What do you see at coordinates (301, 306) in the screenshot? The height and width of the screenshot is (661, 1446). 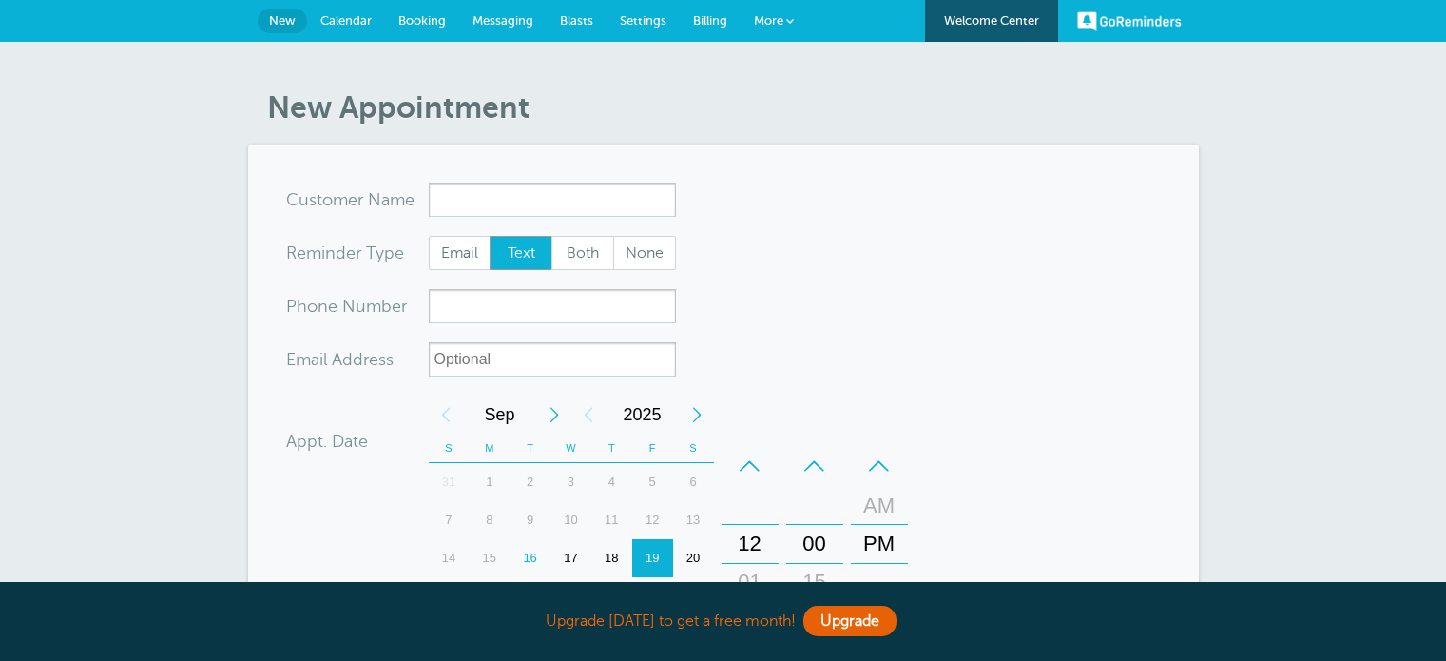 I see `span: Pho` at bounding box center [301, 306].